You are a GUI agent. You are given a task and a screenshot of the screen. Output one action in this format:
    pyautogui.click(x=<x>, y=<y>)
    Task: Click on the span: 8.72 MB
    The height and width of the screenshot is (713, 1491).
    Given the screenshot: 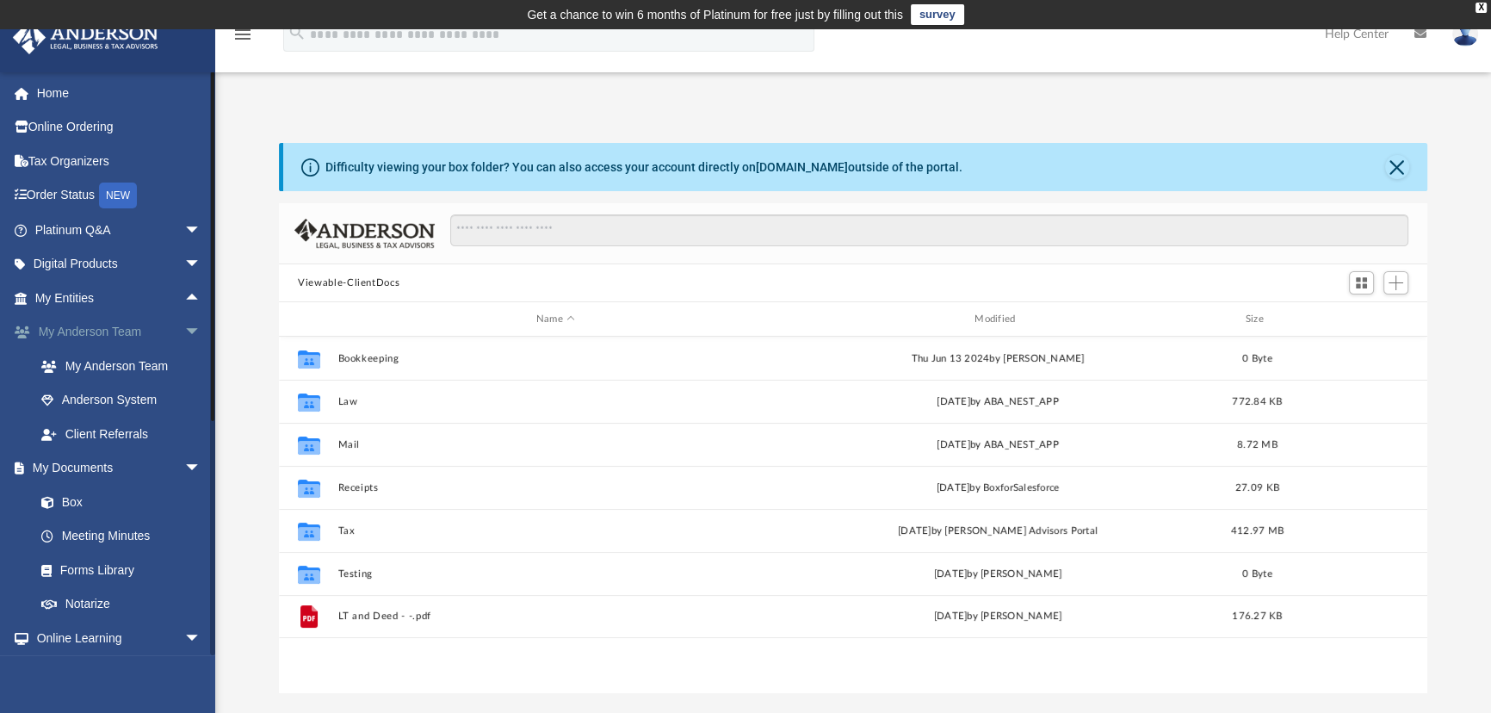 What is the action you would take?
    pyautogui.click(x=1257, y=444)
    